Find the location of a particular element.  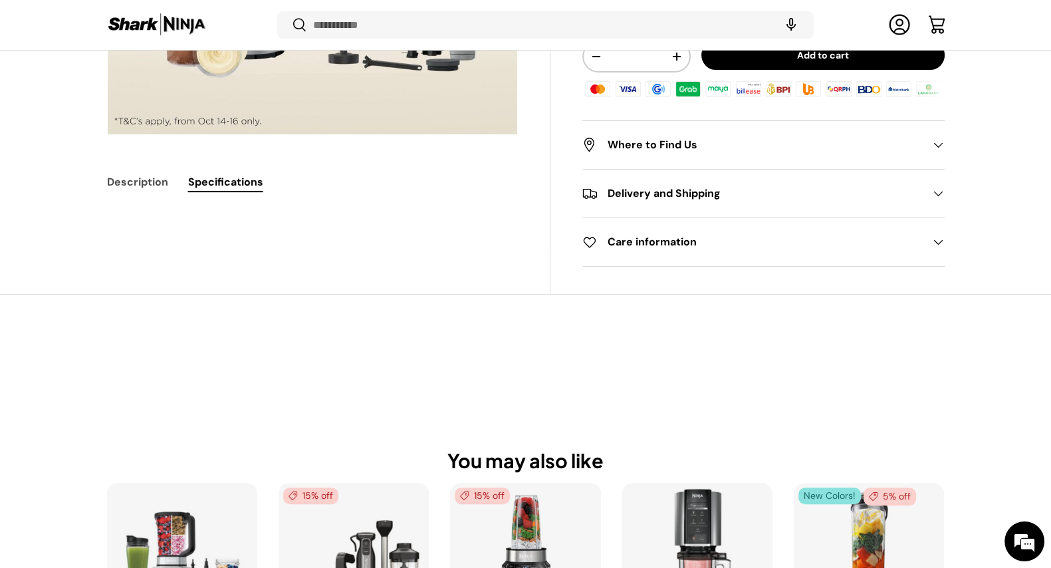

img: Shark Ninja Philippines is located at coordinates (157, 25).